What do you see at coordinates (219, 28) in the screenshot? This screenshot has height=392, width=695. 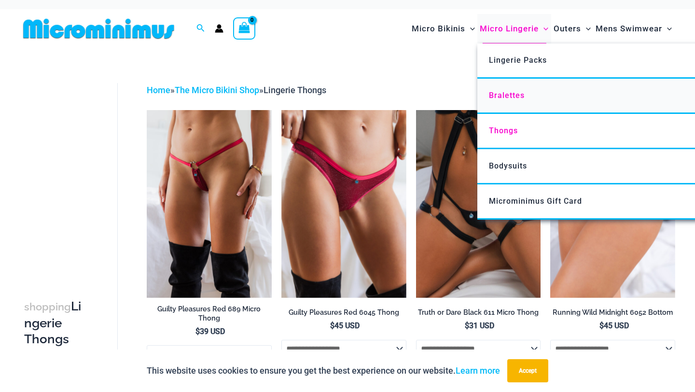 I see `a: Account icon link` at bounding box center [219, 28].